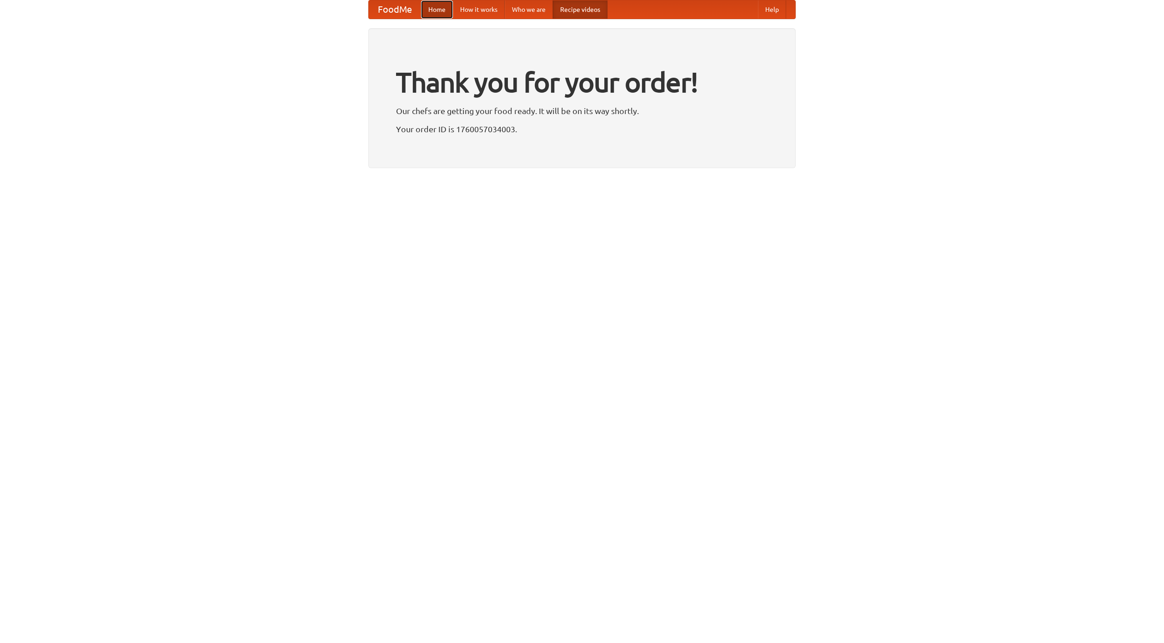 Image resolution: width=1164 pixels, height=643 pixels. What do you see at coordinates (479, 10) in the screenshot?
I see `a: How it works` at bounding box center [479, 10].